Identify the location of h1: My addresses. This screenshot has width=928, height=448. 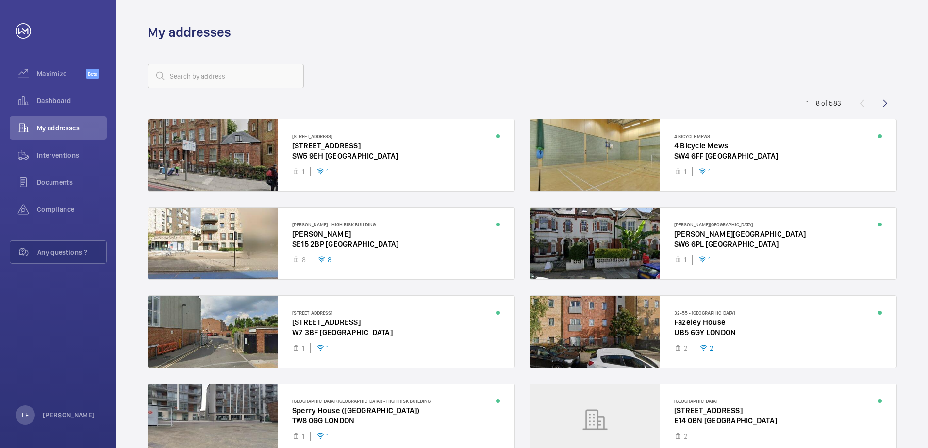
(189, 32).